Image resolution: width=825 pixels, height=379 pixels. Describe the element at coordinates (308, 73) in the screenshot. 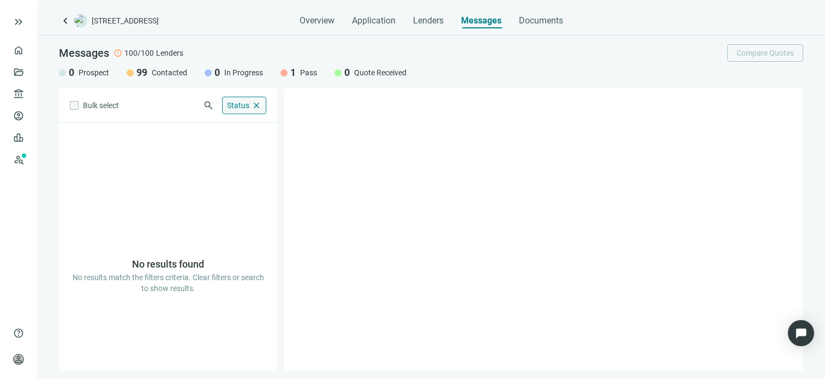

I see `span: Pass` at that location.